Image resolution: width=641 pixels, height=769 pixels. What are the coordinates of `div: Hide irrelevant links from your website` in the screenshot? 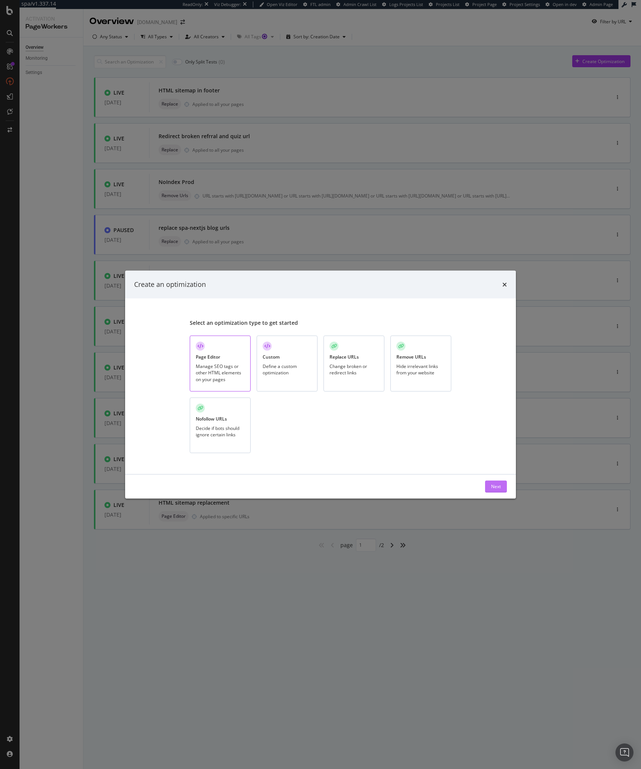 It's located at (420, 369).